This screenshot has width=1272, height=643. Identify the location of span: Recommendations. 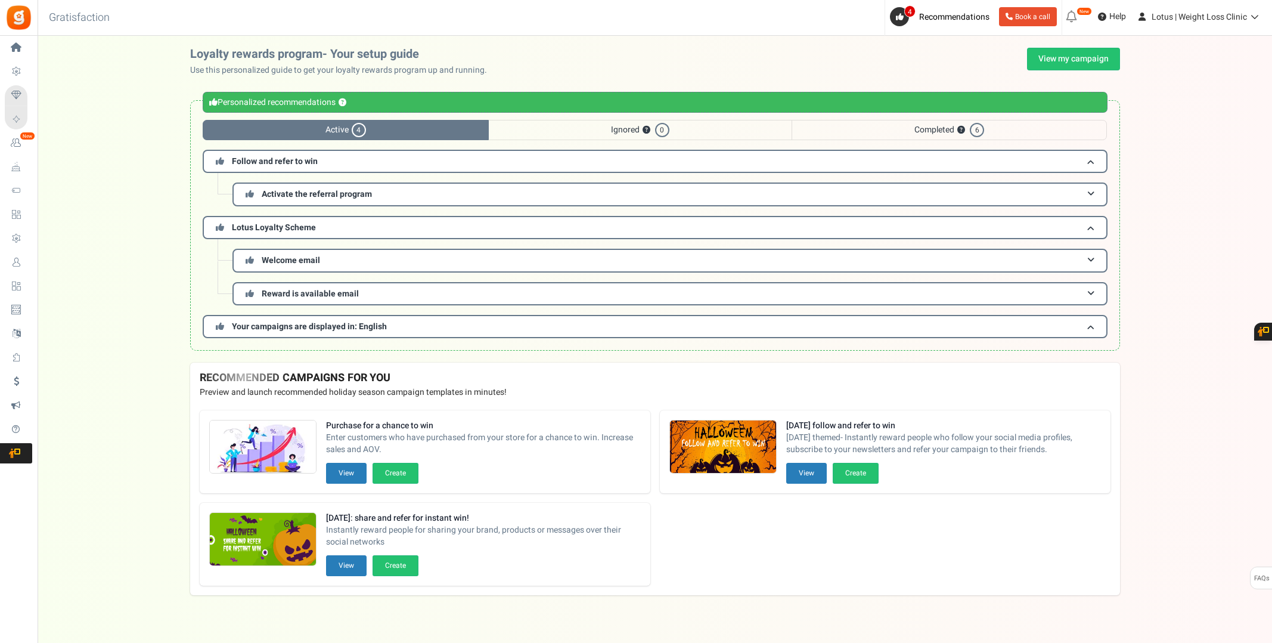
(955, 17).